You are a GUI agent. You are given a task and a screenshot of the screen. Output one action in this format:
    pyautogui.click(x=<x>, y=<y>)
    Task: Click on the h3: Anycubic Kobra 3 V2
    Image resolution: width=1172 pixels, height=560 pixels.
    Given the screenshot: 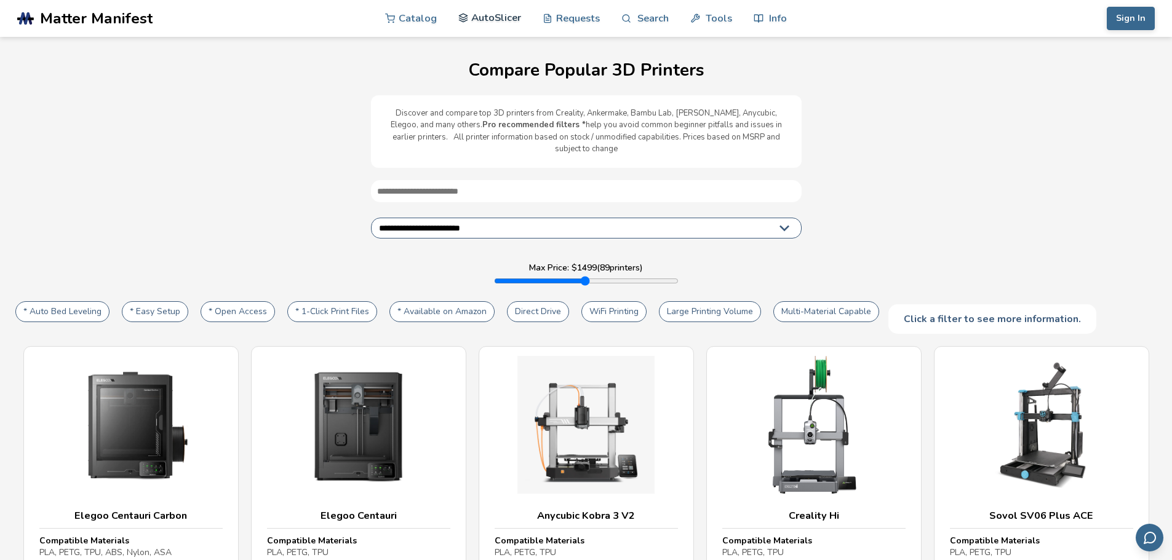 What is the action you would take?
    pyautogui.click(x=586, y=516)
    